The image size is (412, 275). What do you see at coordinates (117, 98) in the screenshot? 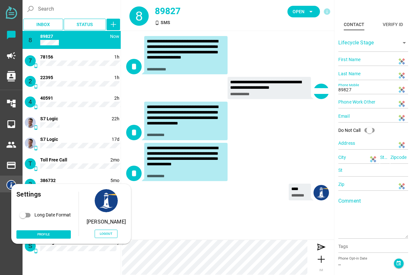
I see `span: 1758902714` at bounding box center [117, 98].